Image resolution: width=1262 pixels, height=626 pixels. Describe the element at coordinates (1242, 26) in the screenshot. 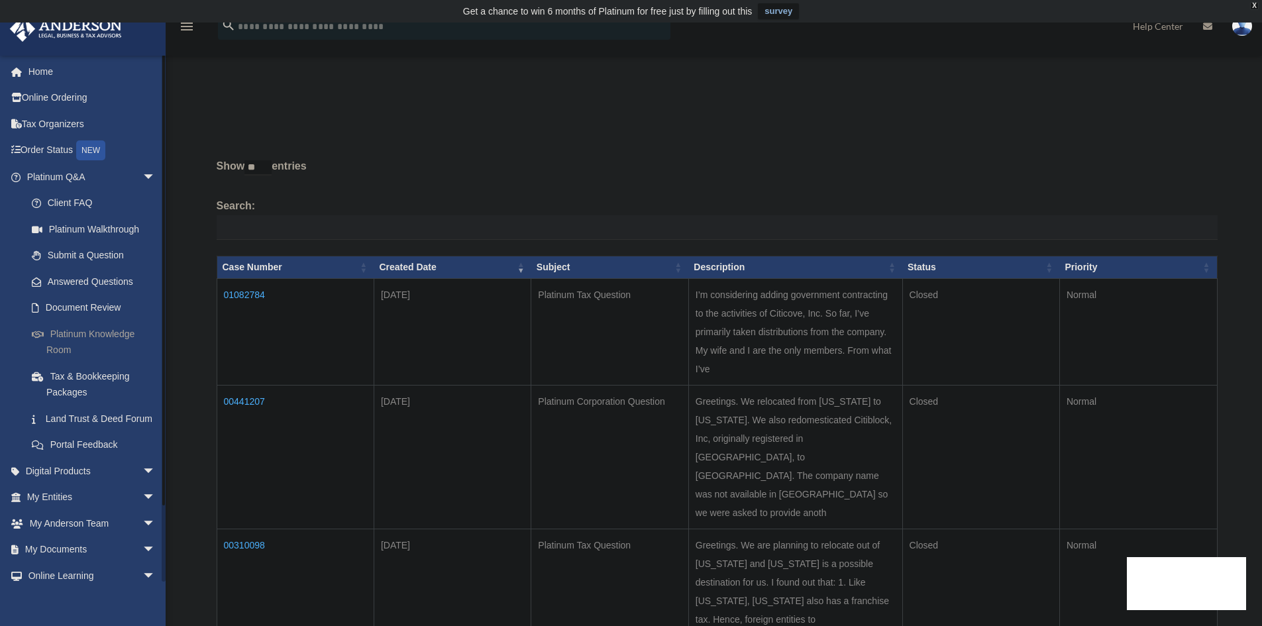

I see `img: User Pic` at that location.